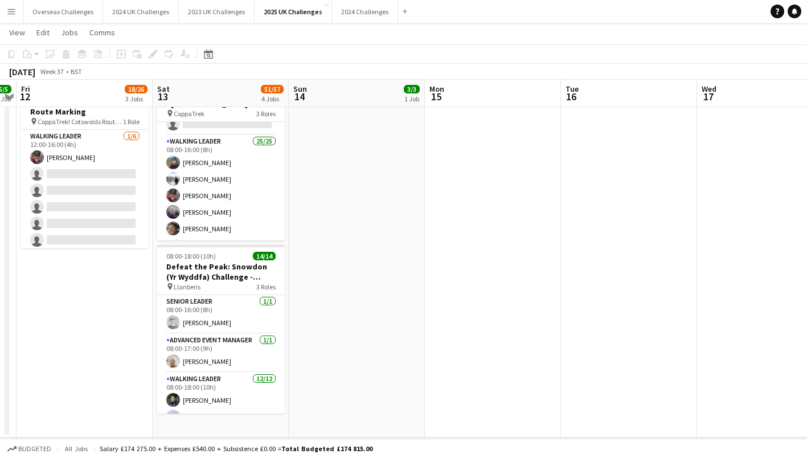 This screenshot has width=807, height=458. I want to click on button: 2025 UK Challenges, so click(293, 11).